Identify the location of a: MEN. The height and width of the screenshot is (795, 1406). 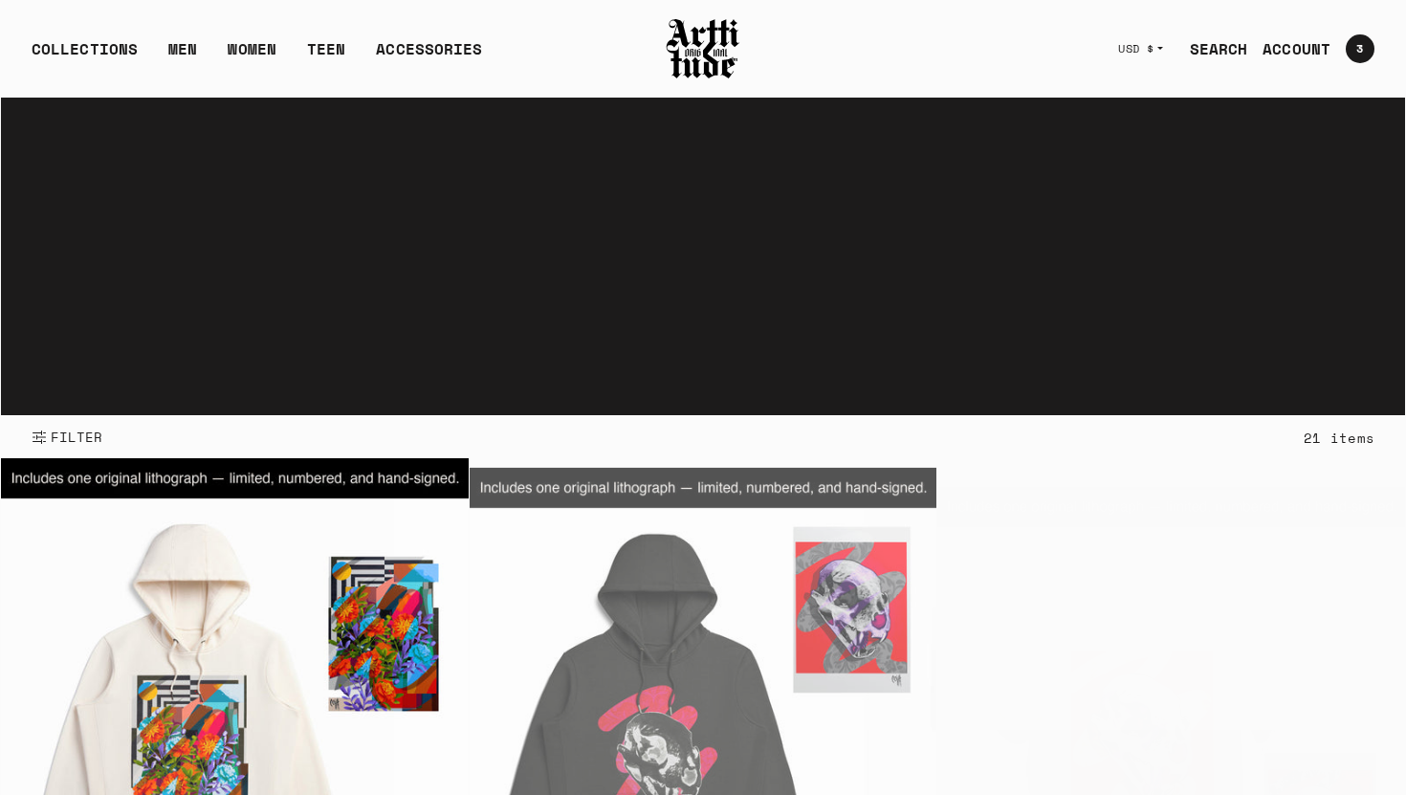
(183, 56).